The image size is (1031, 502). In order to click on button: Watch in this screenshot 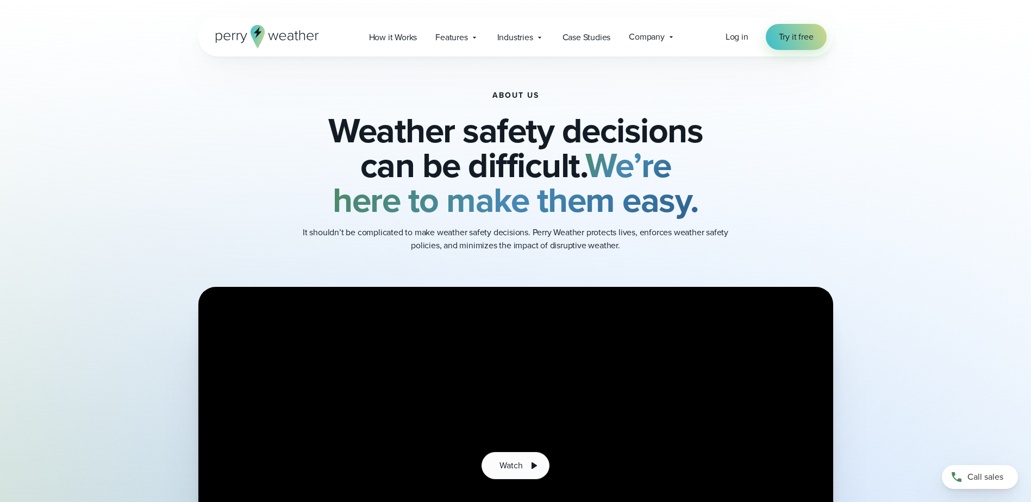, I will do `click(515, 466)`.